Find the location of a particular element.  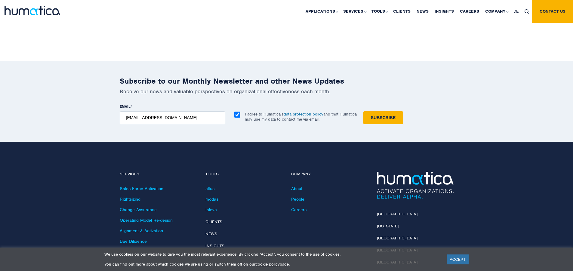

a: cookie policy is located at coordinates (268, 264).